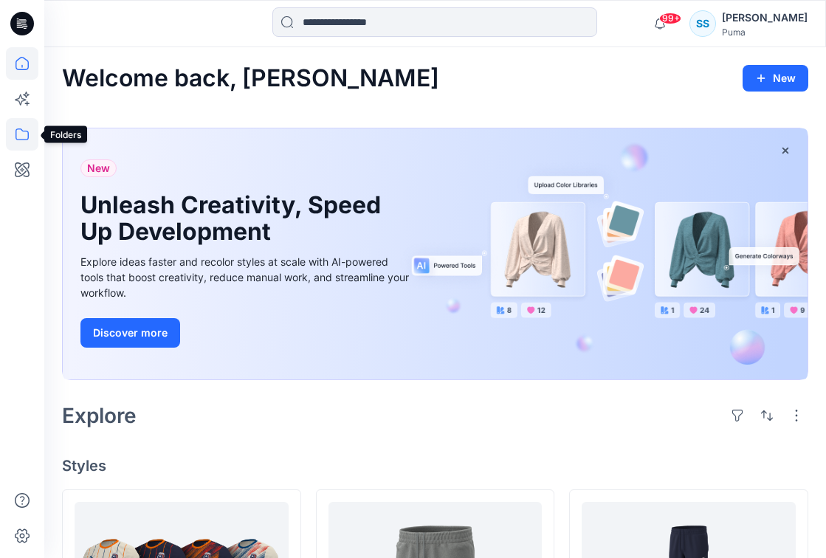 The image size is (826, 558). What do you see at coordinates (702, 24) in the screenshot?
I see `div: SS` at bounding box center [702, 24].